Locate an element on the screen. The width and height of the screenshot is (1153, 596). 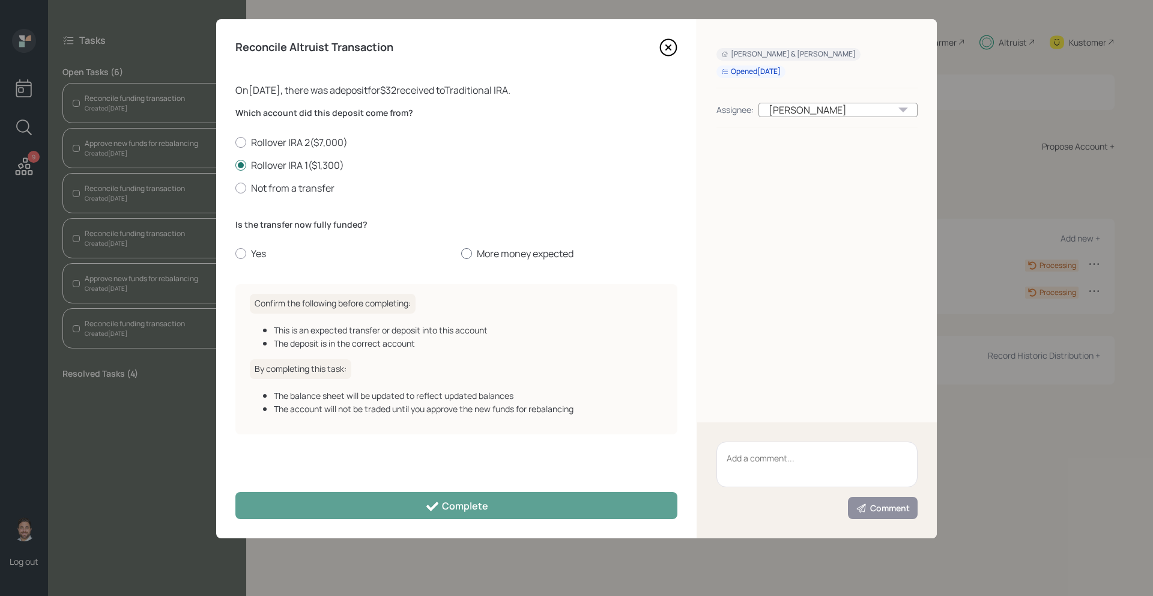
label: Rollover IRA 1 ( $1,300 ) is located at coordinates (457, 165).